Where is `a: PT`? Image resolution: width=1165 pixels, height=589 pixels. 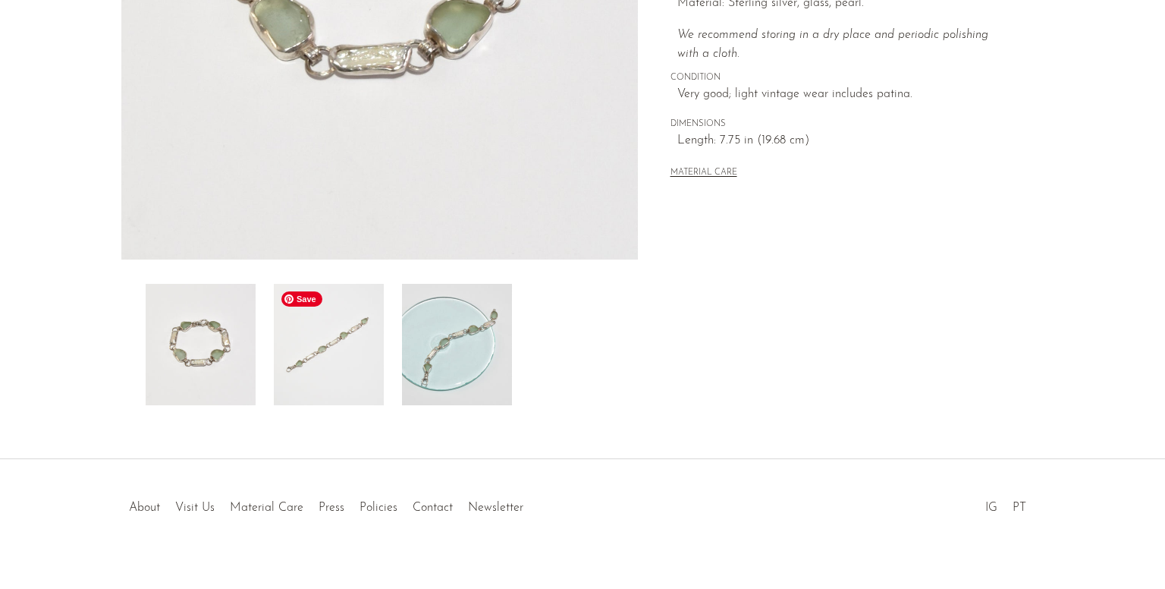
a: PT is located at coordinates (1020, 508).